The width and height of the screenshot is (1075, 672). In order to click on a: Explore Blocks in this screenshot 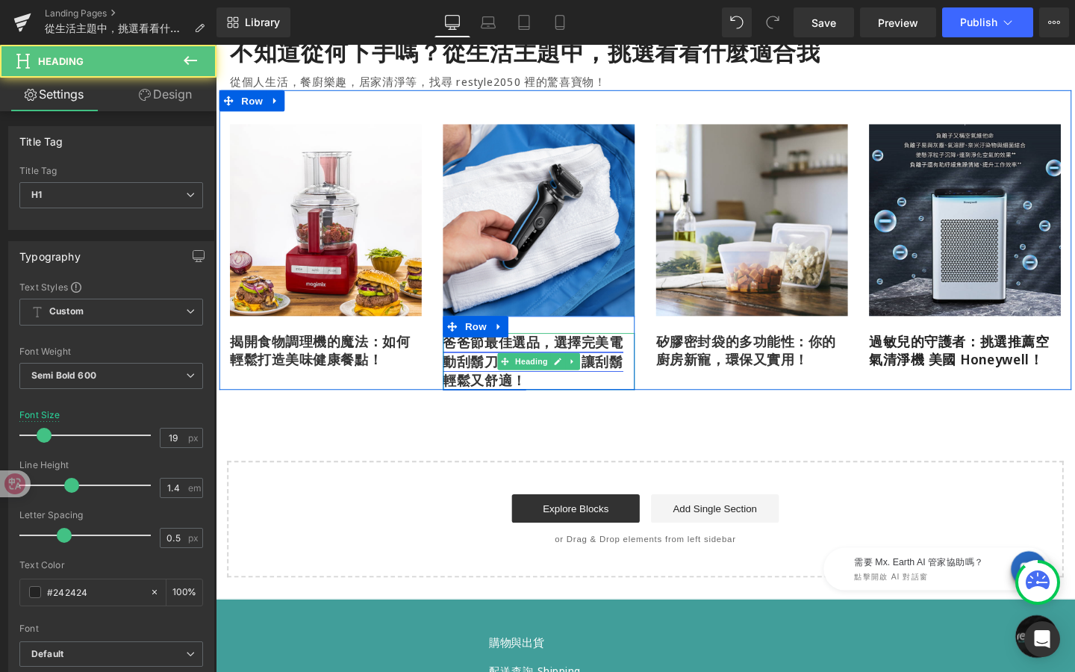, I will do `click(378, 487)`.